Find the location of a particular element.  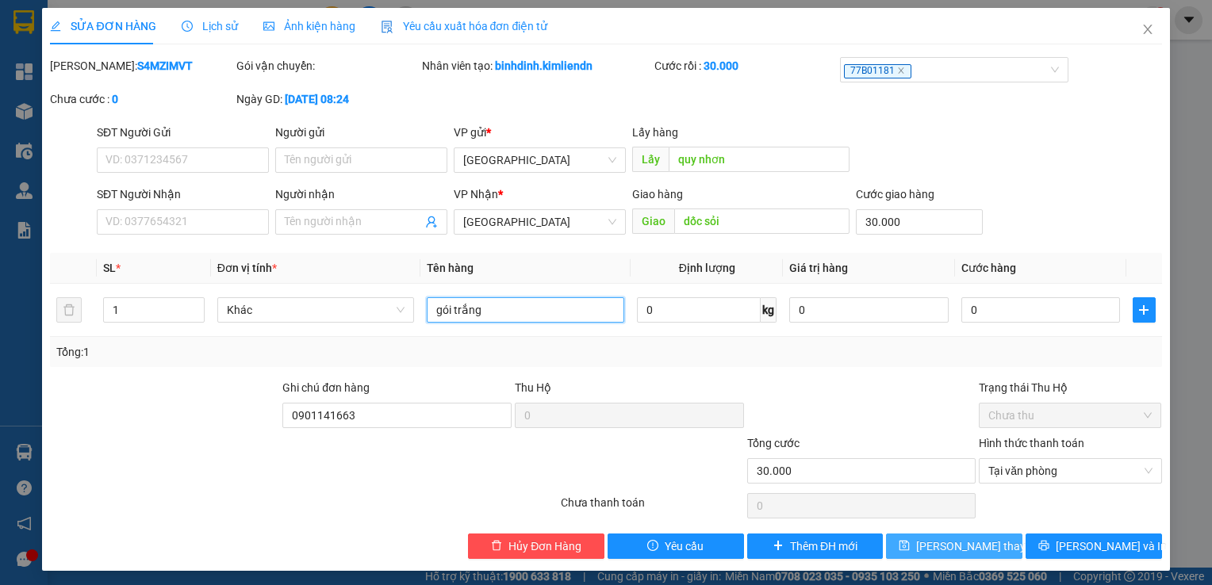

span: Lấy is located at coordinates (650, 159).